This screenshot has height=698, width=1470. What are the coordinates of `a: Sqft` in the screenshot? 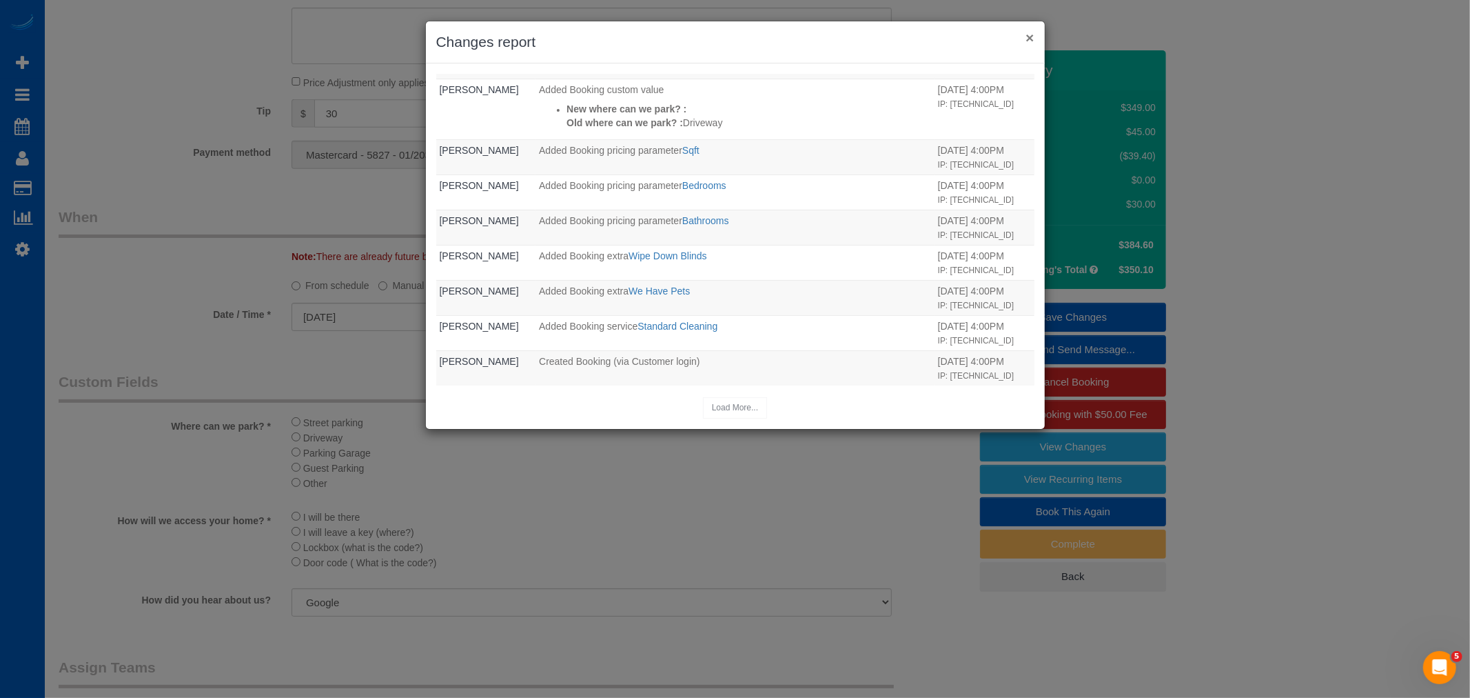 It's located at (691, 150).